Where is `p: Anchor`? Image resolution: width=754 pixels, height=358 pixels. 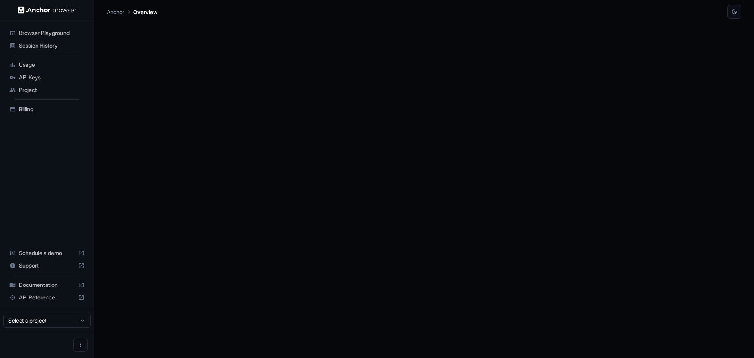
p: Anchor is located at coordinates (115, 12).